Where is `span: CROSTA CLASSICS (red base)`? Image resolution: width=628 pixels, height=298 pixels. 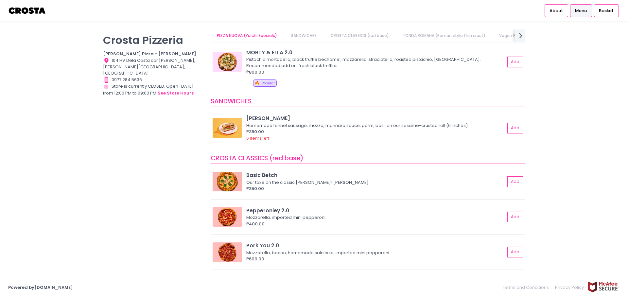
span: CROSTA CLASSICS (red base) is located at coordinates (257, 158).